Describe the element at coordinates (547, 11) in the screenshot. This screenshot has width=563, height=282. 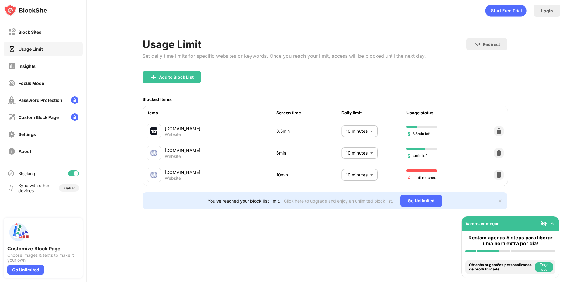
I see `div: Login` at that location.